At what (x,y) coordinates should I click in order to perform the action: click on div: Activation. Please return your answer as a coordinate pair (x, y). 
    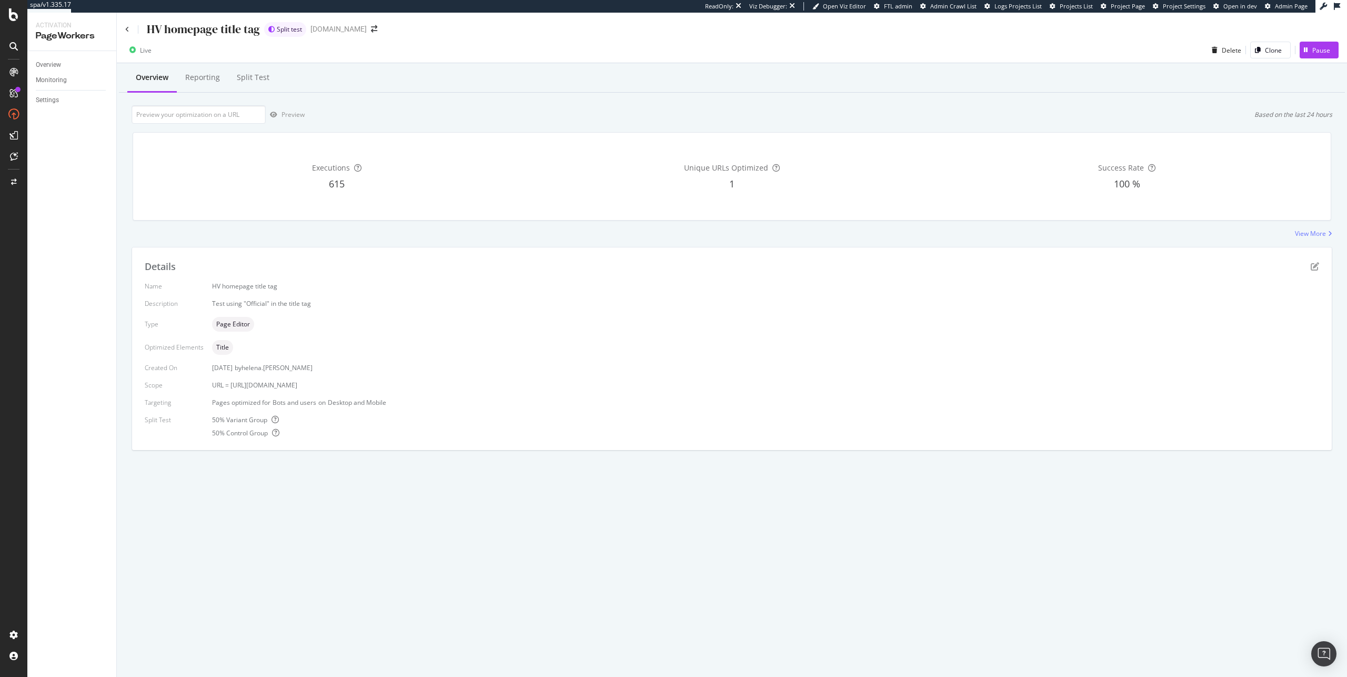
    Looking at the image, I should click on (72, 25).